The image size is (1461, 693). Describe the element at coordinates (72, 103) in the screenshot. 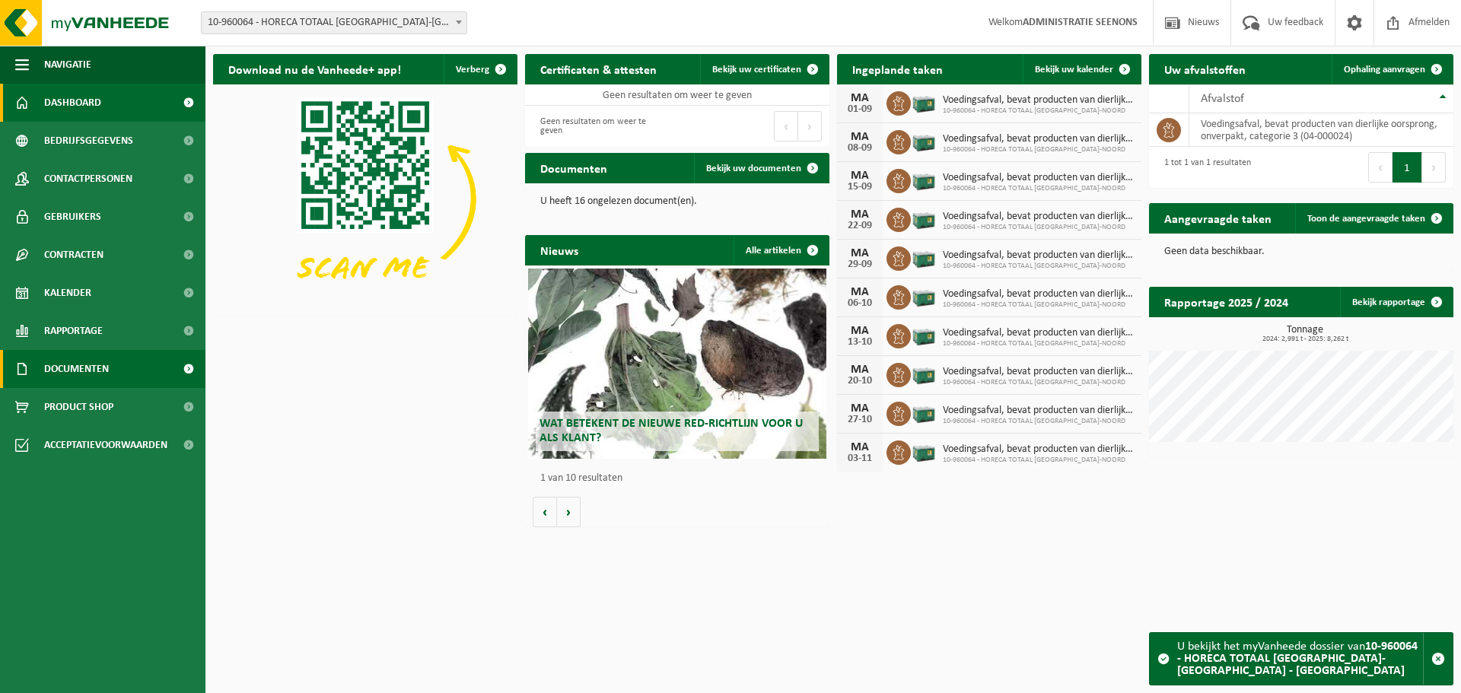

I see `span: Dashboard` at that location.